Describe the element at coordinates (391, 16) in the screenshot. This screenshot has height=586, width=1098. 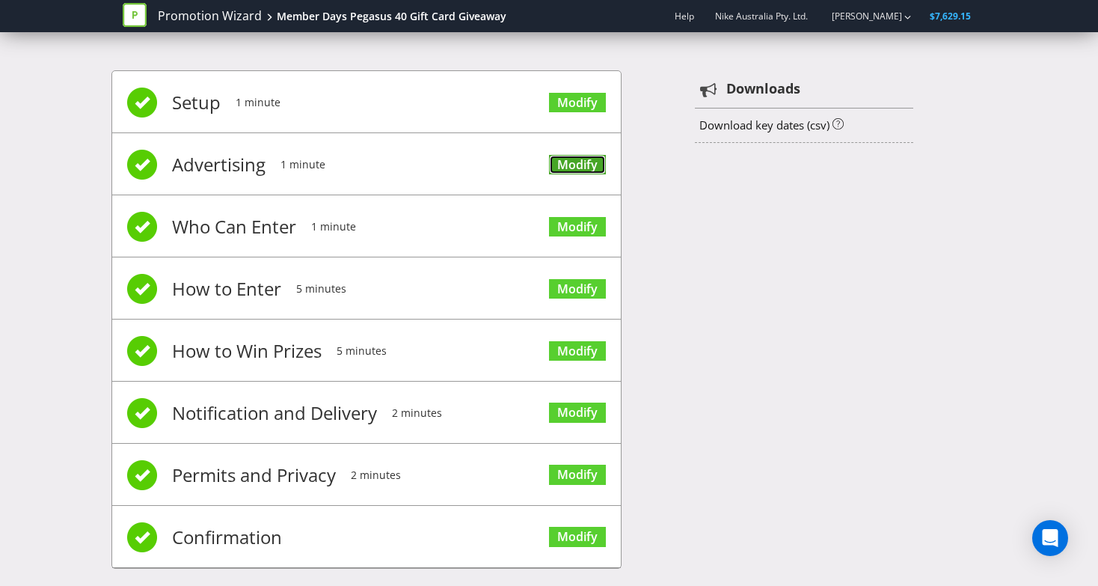
I see `div: Member Days Pegasus 40 Gift Card Giveaway` at that location.